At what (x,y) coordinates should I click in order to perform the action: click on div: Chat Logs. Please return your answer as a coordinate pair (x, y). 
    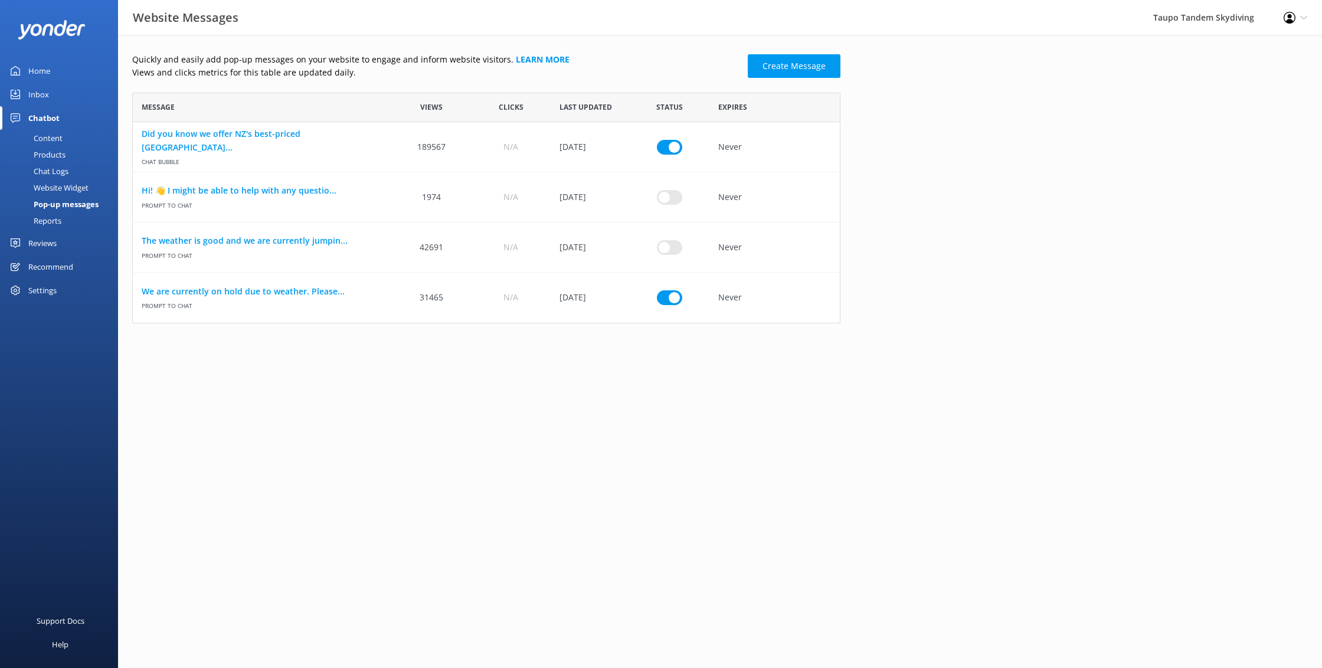
    Looking at the image, I should click on (38, 171).